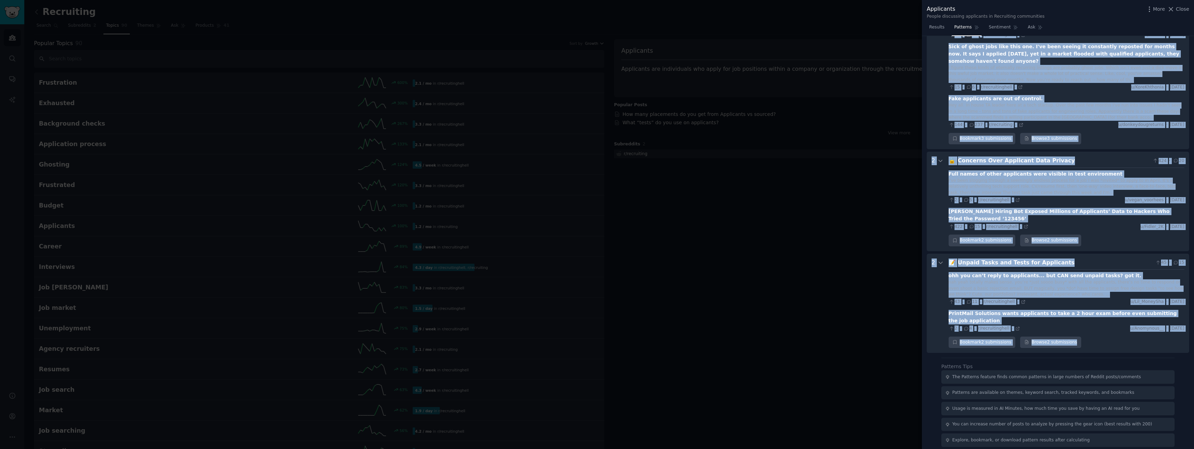 The width and height of the screenshot is (1194, 449). Describe the element at coordinates (1067, 74) in the screenshot. I see `div: I figure these kinds of eternally recurring listings are probably ghost jobs. Which isn't even ju...` at that location.